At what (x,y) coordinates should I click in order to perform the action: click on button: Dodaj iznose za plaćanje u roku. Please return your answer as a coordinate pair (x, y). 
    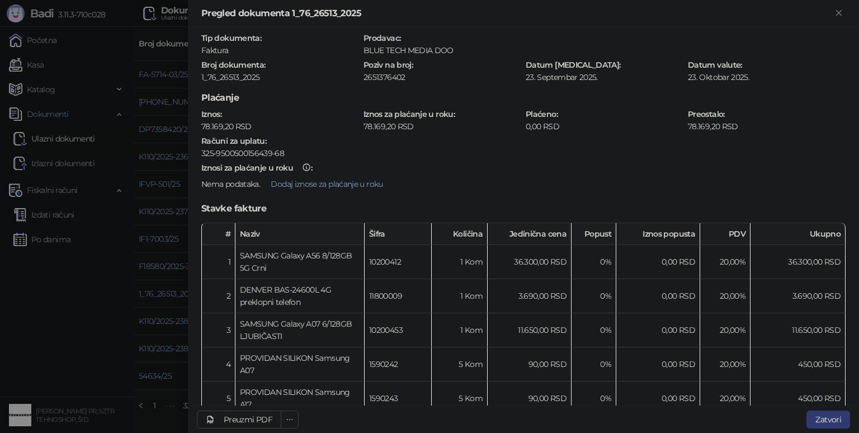
    Looking at the image, I should click on (327, 184).